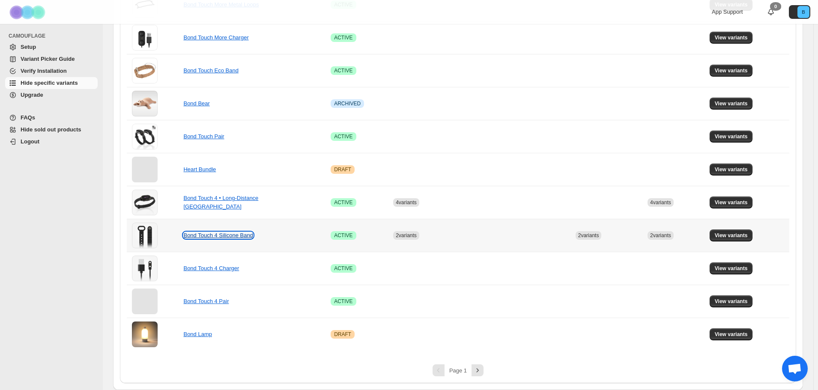  Describe the element at coordinates (196, 103) in the screenshot. I see `a: Bond Bear` at that location.